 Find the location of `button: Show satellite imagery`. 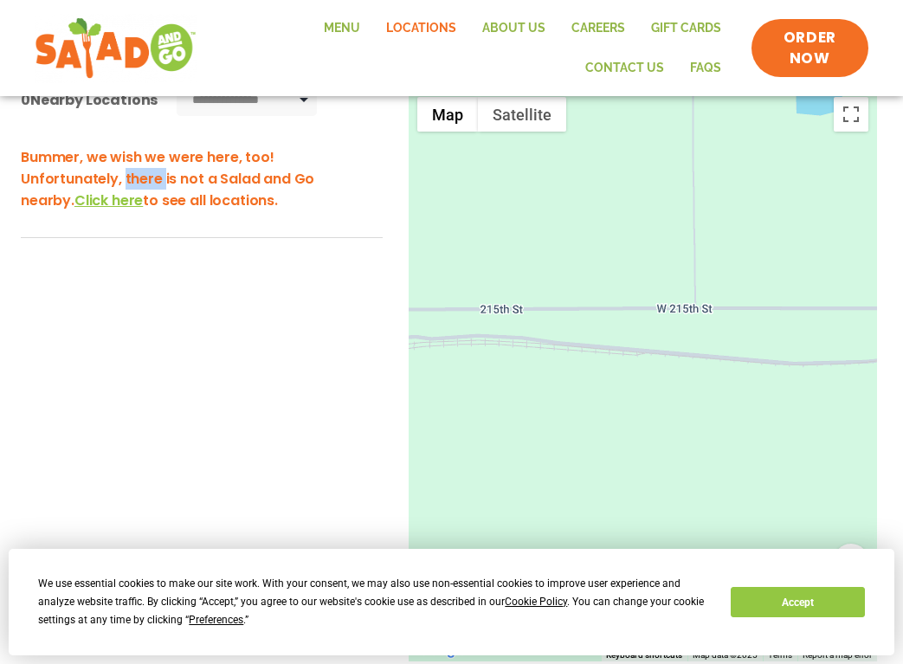

button: Show satellite imagery is located at coordinates (522, 114).